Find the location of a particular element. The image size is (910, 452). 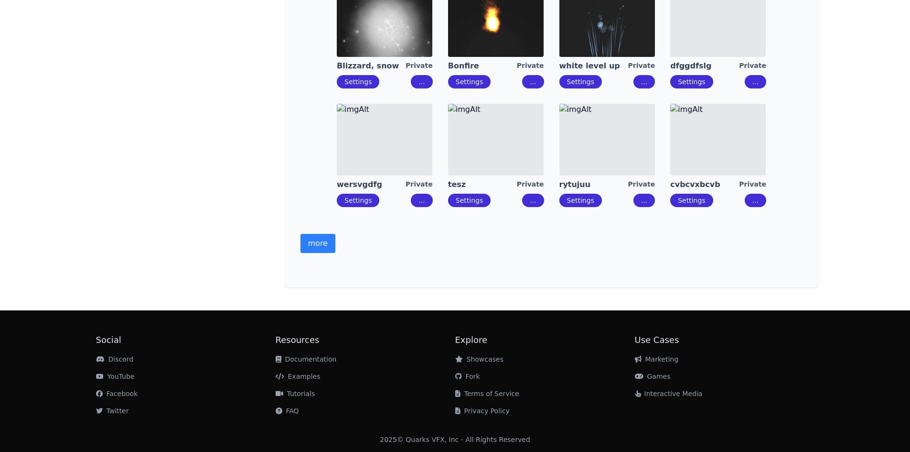

h2: Social is located at coordinates (186, 340).